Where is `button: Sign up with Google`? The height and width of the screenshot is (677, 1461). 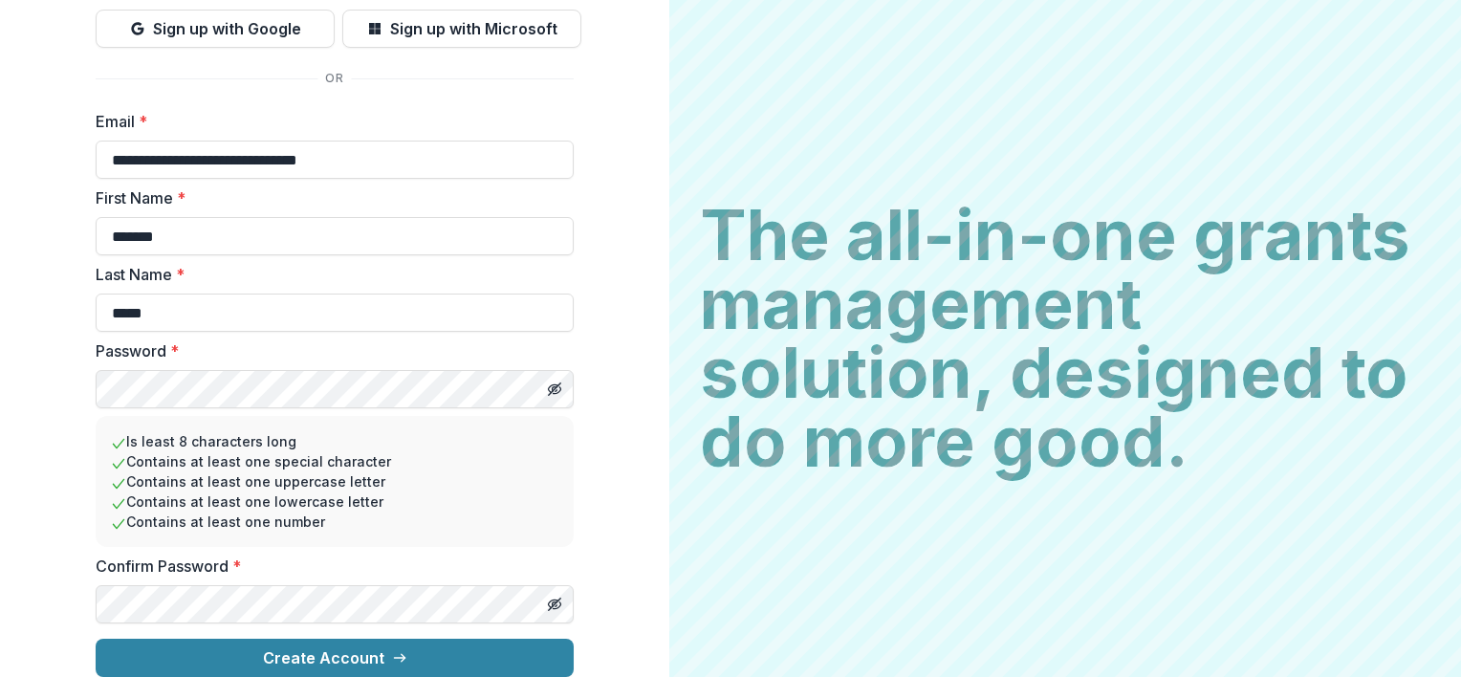
button: Sign up with Google is located at coordinates (215, 29).